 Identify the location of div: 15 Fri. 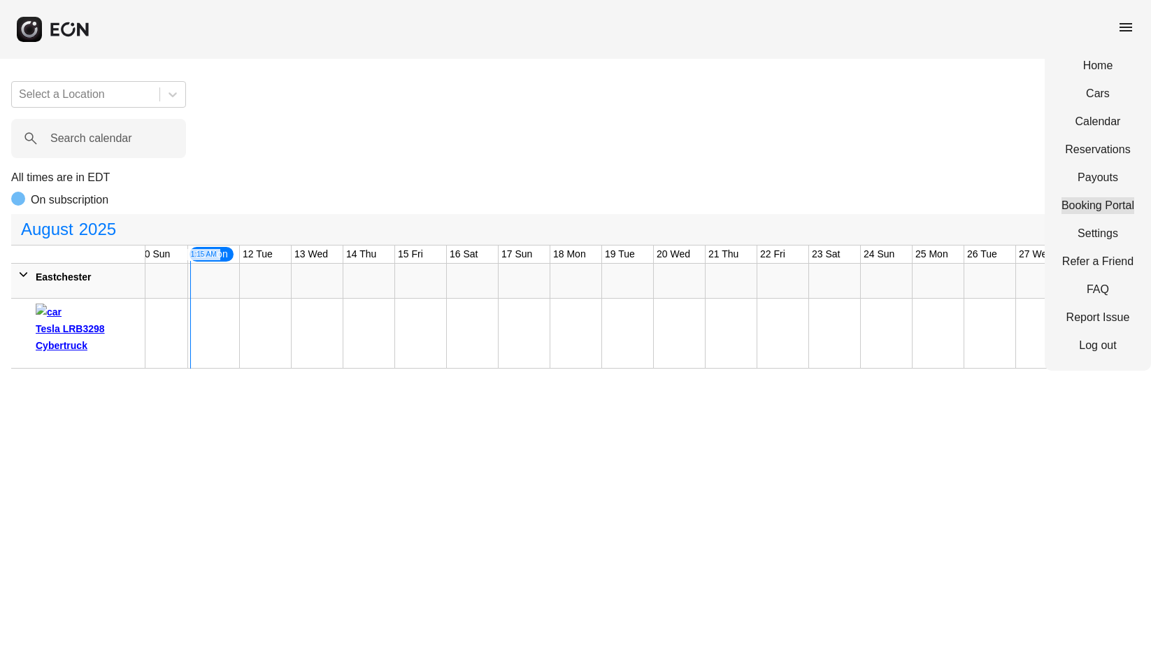
(410, 254).